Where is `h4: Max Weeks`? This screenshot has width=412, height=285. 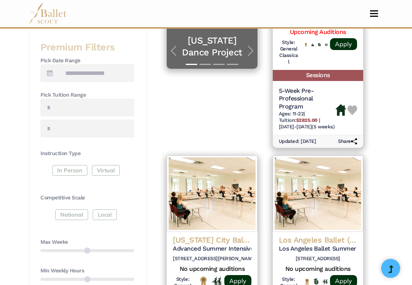 h4: Max Weeks is located at coordinates (87, 242).